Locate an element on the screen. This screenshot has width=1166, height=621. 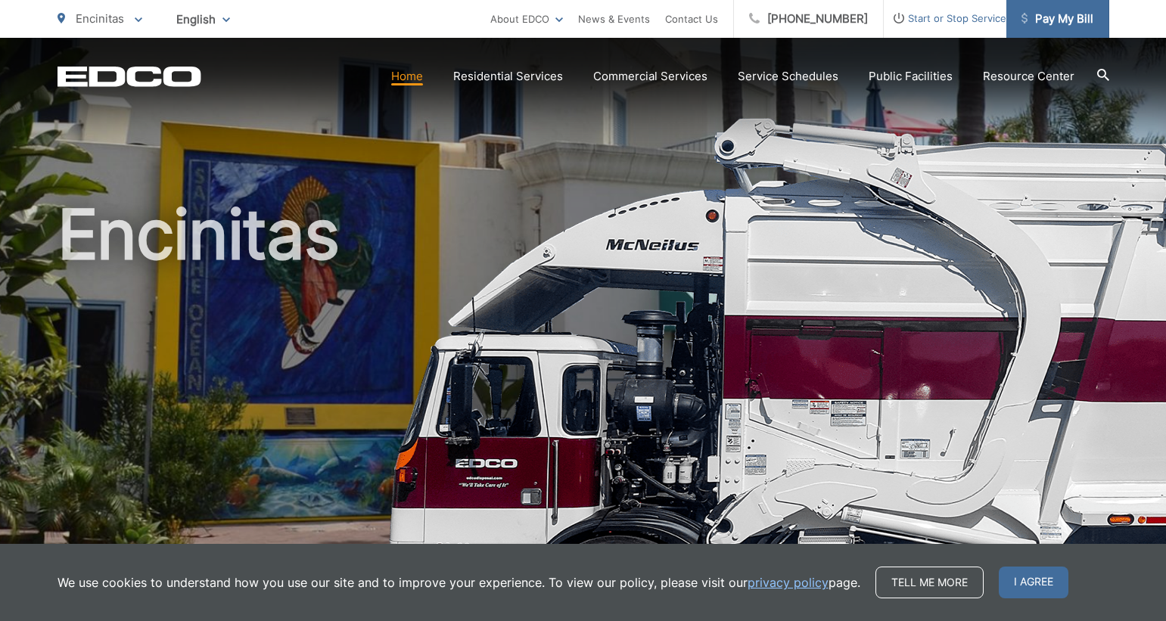
span: I agree is located at coordinates (1033, 582).